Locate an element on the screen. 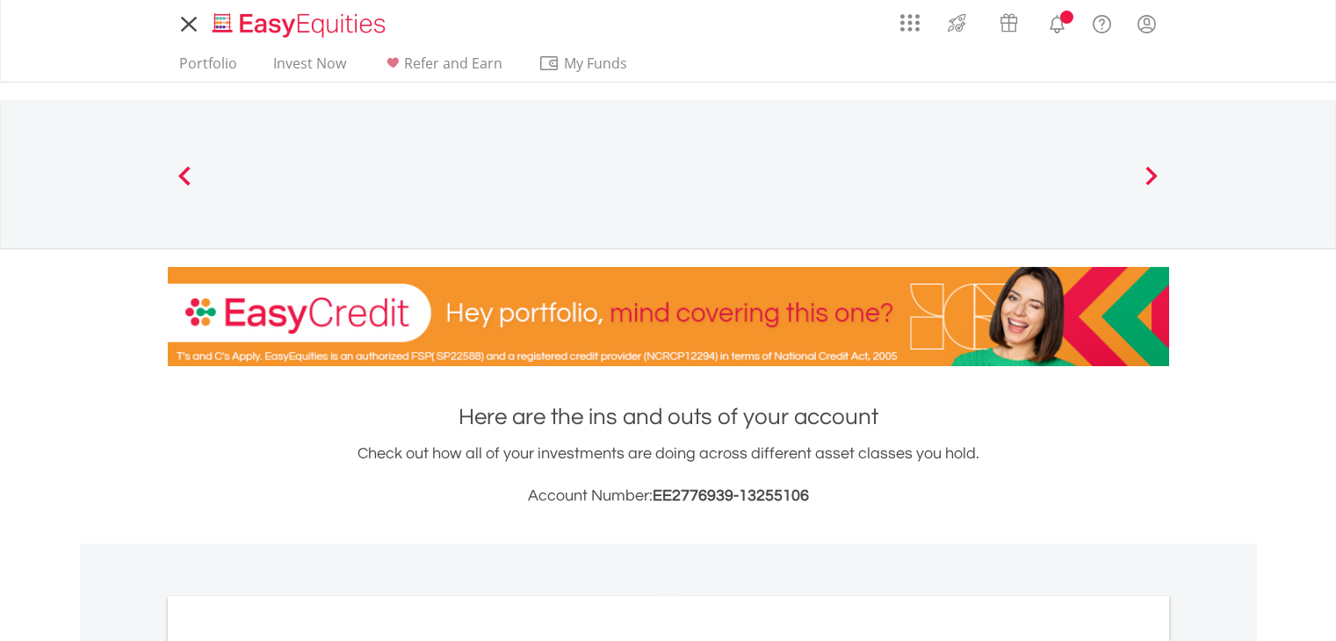 The width and height of the screenshot is (1336, 641). img: EasyCredit Promotion Banner is located at coordinates (668, 316).